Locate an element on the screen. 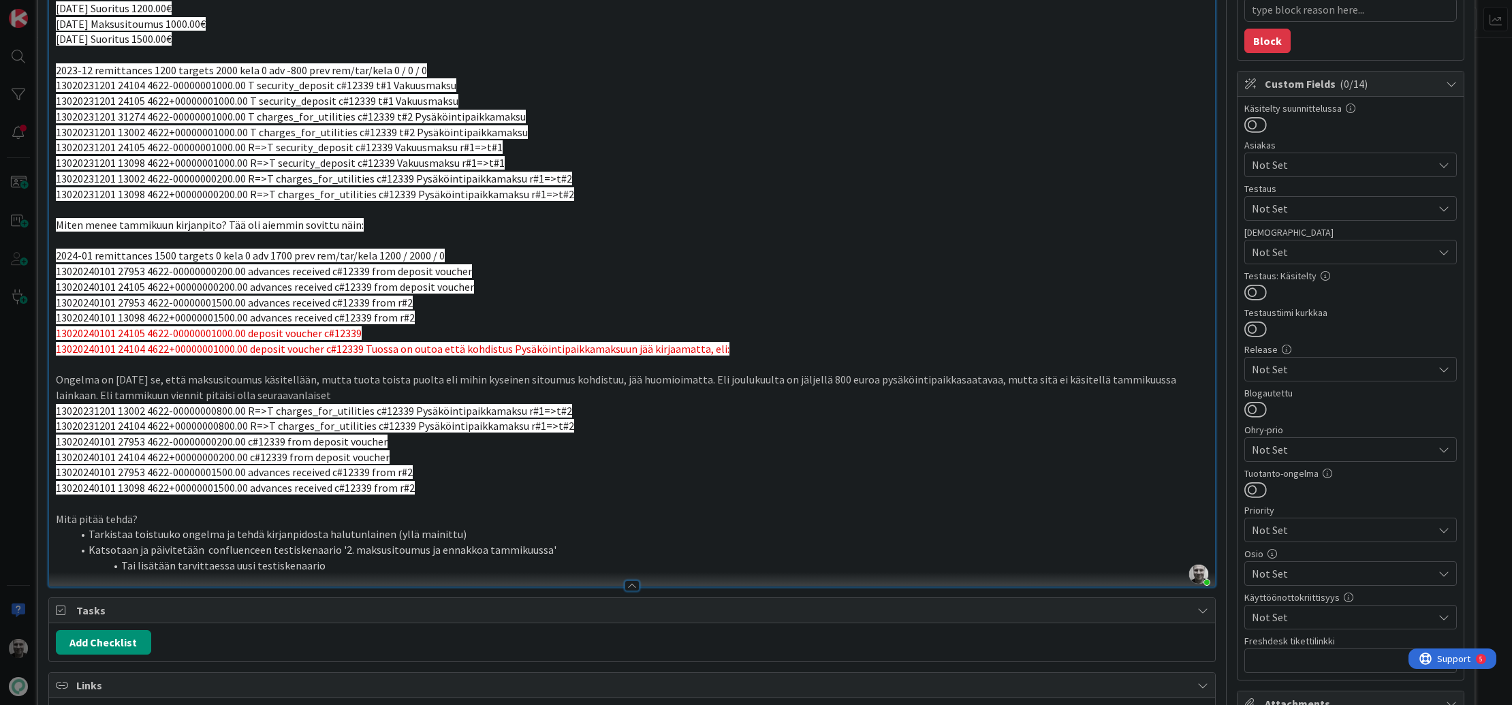 This screenshot has height=705, width=1512. span: 2023-12 remittances 1200 targets 2000 kela 0 adv -800 prev rem/tar/kela 0 / 0 / 0 is located at coordinates (241, 70).